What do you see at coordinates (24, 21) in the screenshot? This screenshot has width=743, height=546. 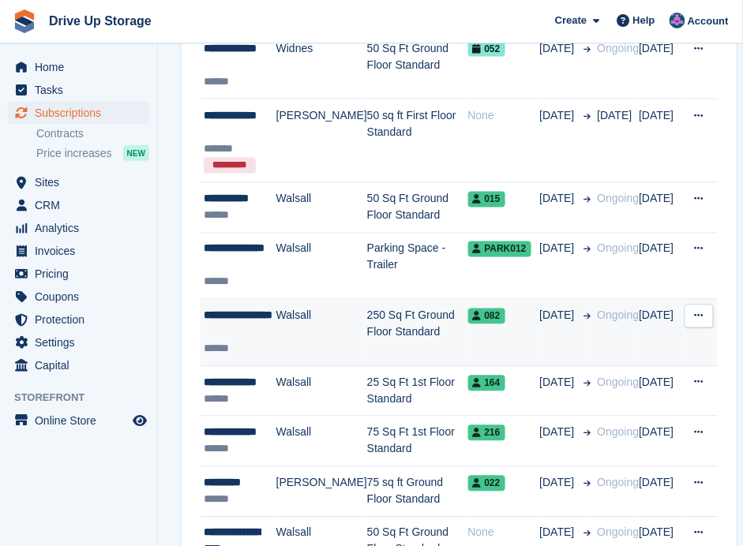 I see `img: stora-icon-8386f47178a22dfd0bd8f6a31ec36ba5ce8667c1dd55bd0f319d3a0aa187defe.svg` at bounding box center [24, 21].